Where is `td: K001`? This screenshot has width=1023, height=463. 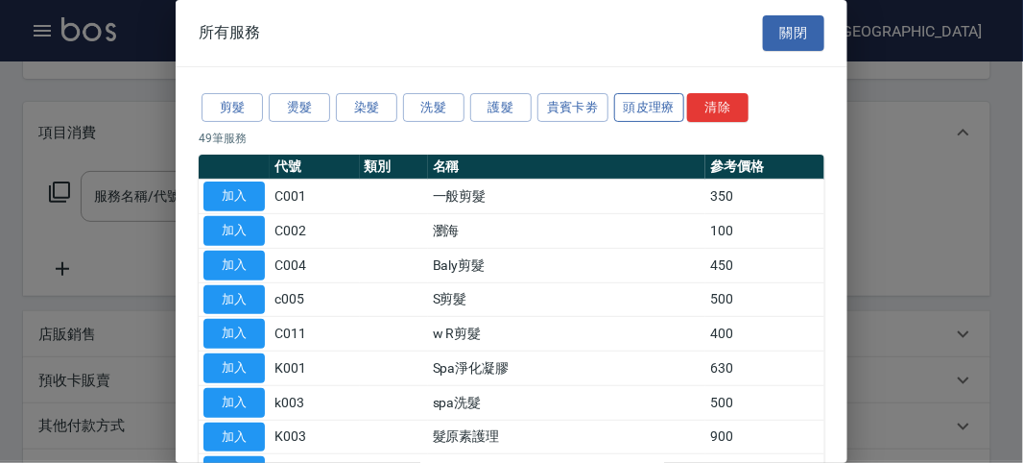 td: K001 is located at coordinates (315, 369).